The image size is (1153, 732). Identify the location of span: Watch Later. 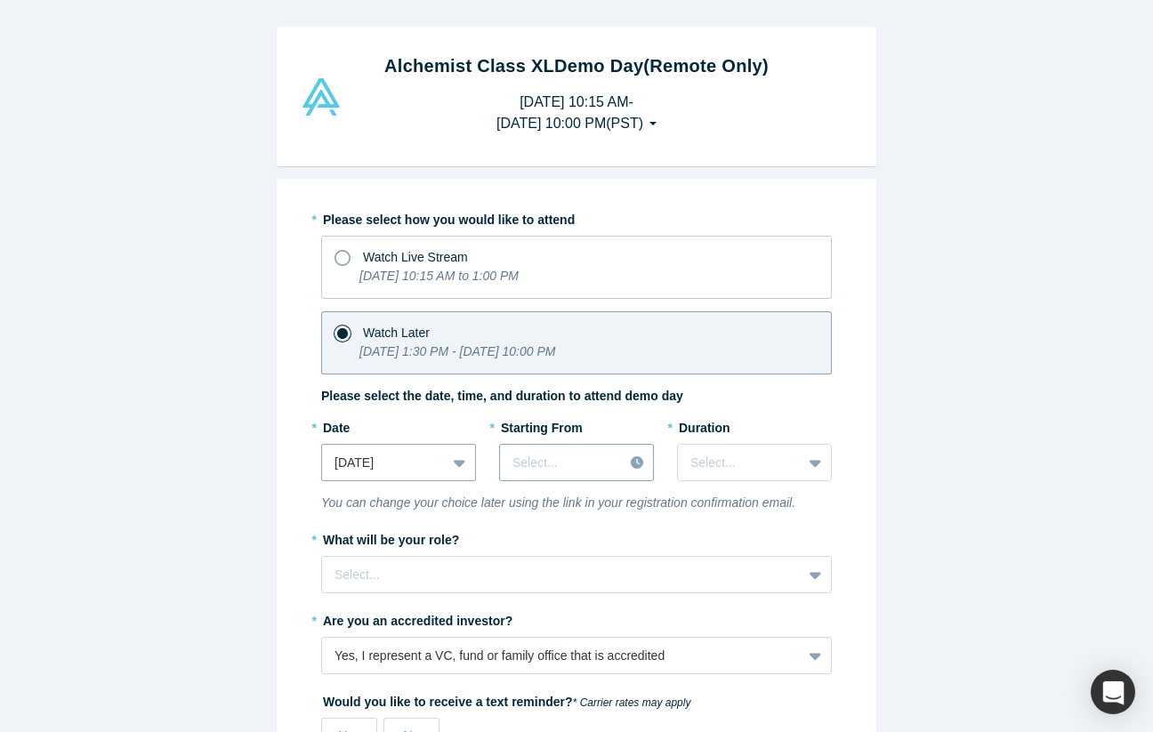
(396, 333).